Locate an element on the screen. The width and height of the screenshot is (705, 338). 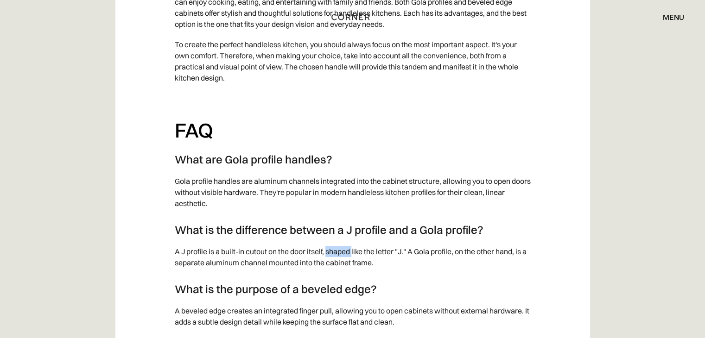
h2: FAQ is located at coordinates (353, 130).